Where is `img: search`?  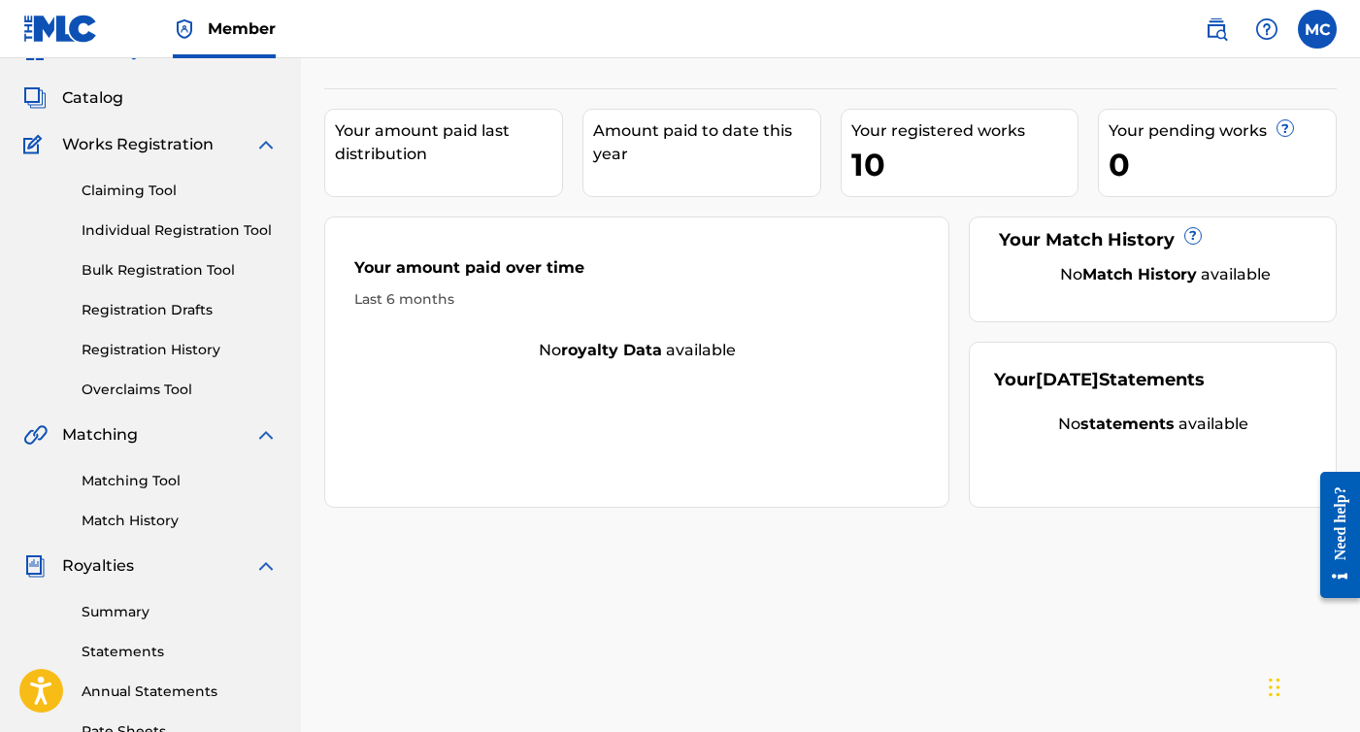 img: search is located at coordinates (1216, 29).